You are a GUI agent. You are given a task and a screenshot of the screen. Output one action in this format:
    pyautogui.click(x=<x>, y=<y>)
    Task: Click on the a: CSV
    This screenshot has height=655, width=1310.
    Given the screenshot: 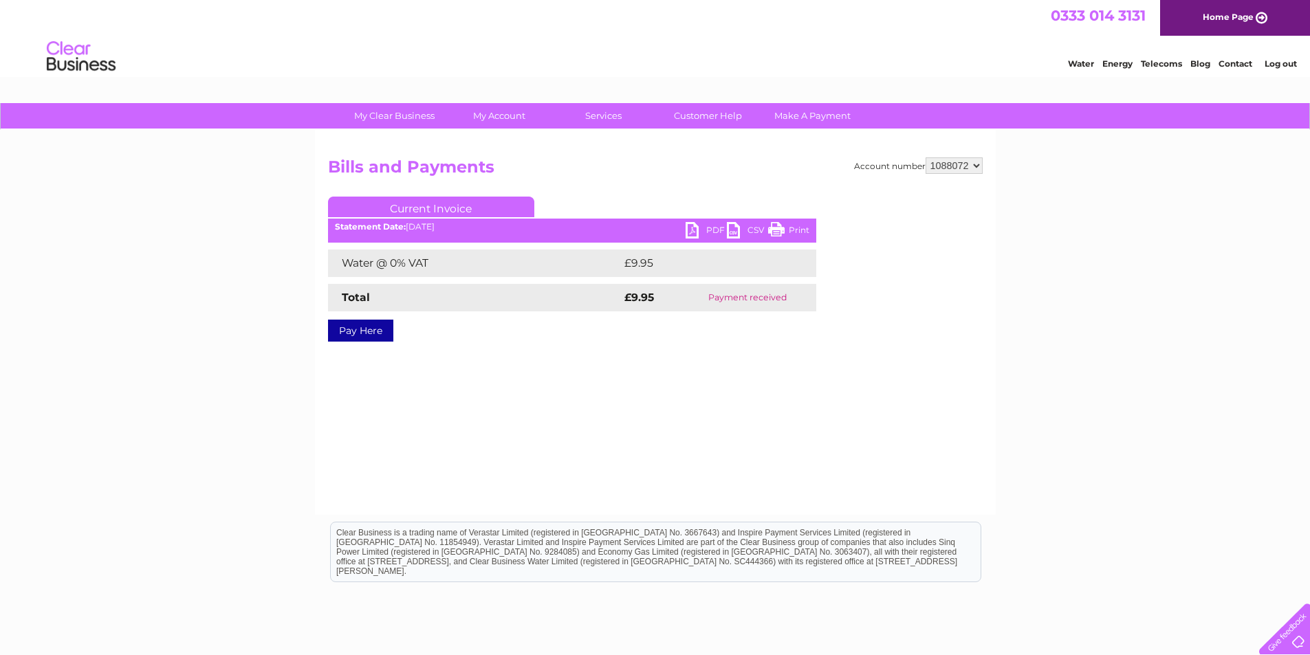 What is the action you would take?
    pyautogui.click(x=747, y=232)
    